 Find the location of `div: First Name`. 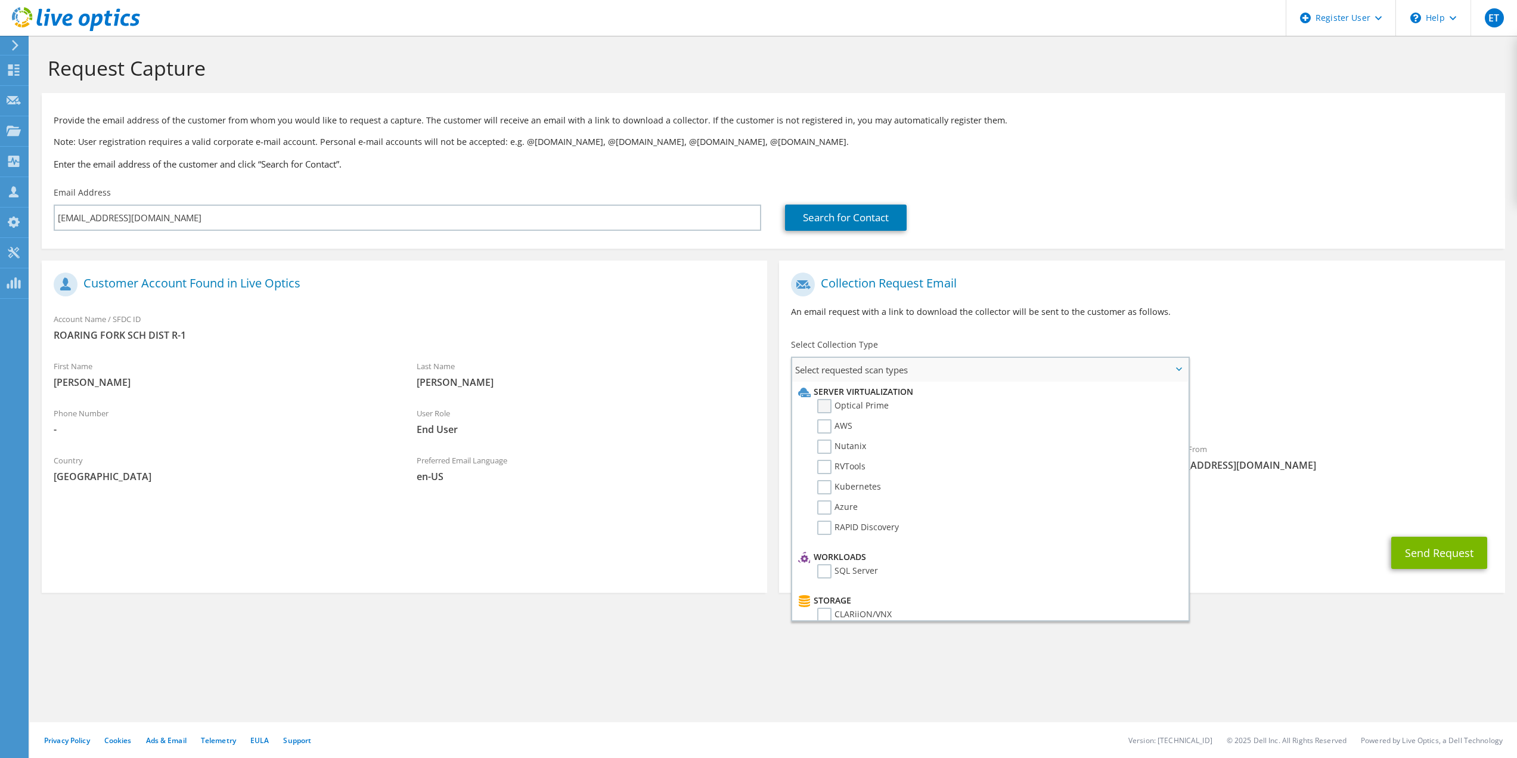

div: First Name is located at coordinates (223, 374).